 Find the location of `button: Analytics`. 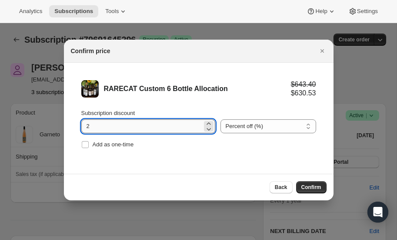

button: Analytics is located at coordinates (30, 11).